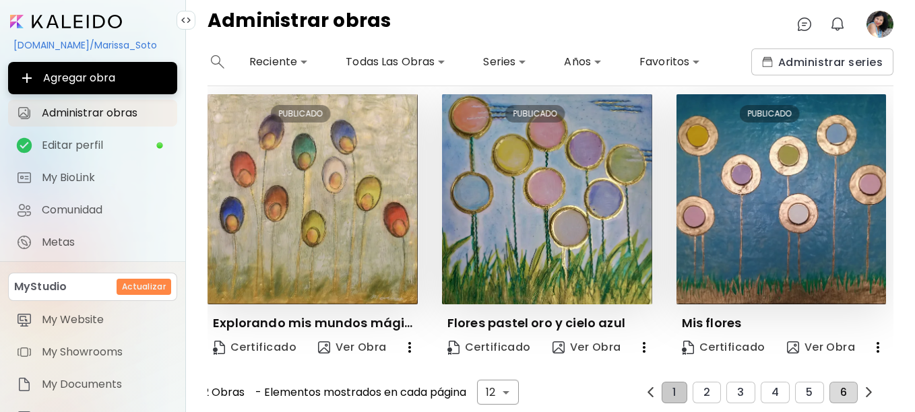 The height and width of the screenshot is (412, 915). What do you see at coordinates (143, 287) in the screenshot?
I see `h6: Actualizar` at bounding box center [143, 287].